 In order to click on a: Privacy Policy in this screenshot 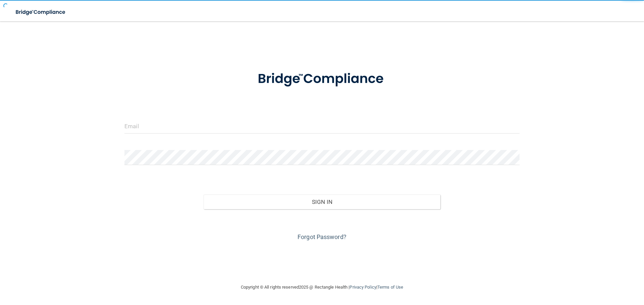, I will do `click(362, 287)`.